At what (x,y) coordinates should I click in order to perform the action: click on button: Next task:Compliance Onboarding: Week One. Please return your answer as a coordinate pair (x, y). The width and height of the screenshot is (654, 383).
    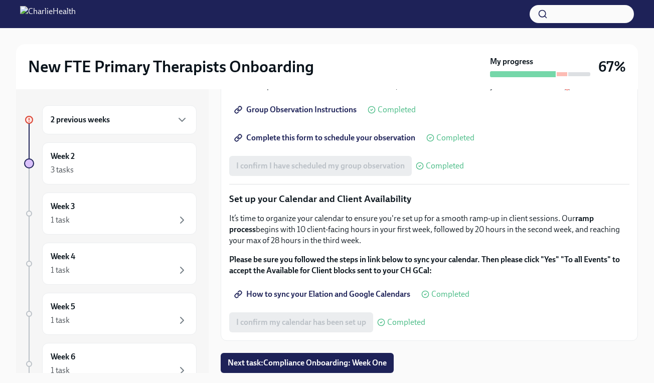
    Looking at the image, I should click on (307, 363).